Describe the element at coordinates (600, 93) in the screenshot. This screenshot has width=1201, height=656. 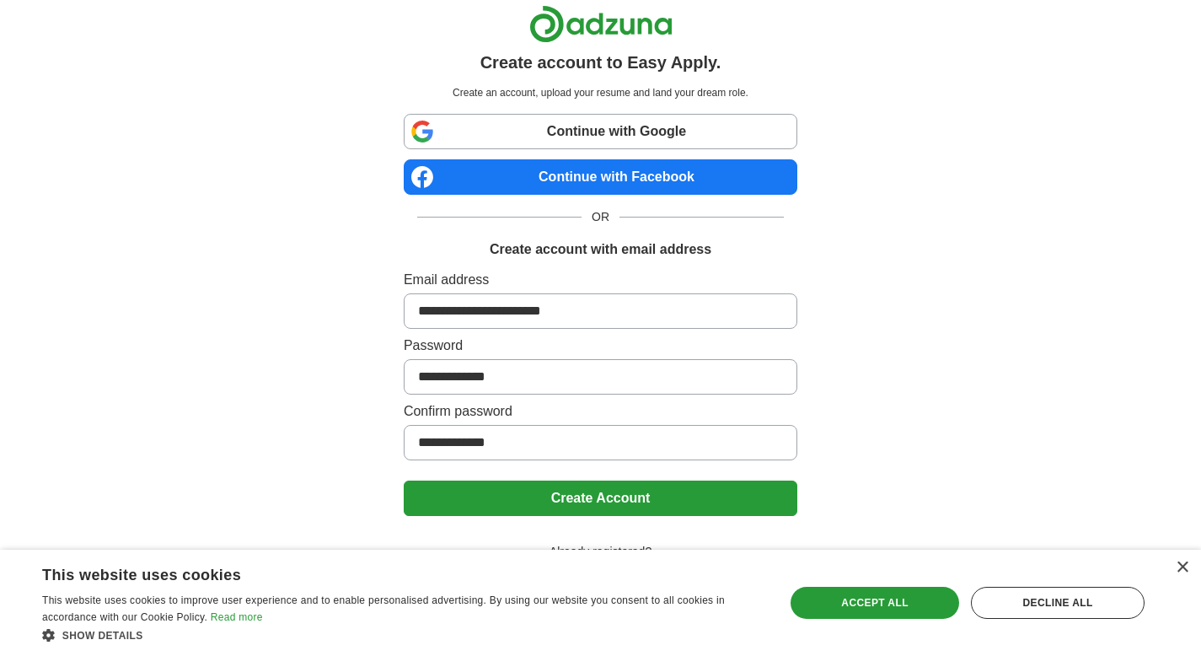
I see `p: Create an account, upload your resume and land your dream role.` at that location.